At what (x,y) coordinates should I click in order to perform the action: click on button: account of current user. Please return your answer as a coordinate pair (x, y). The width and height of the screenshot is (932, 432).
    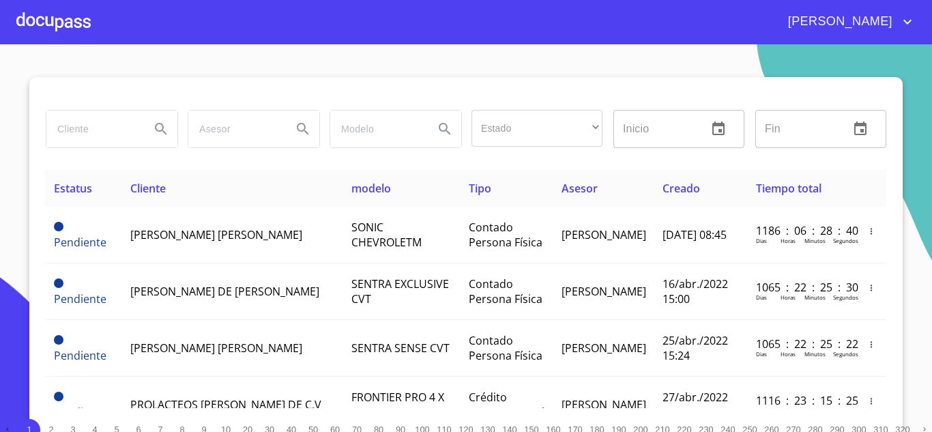
    Looking at the image, I should click on (847, 22).